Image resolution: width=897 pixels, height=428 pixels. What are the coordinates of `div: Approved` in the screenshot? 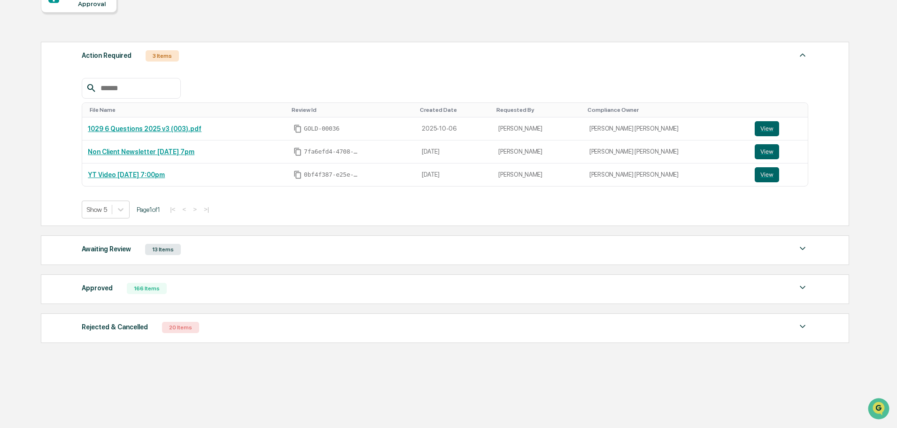 It's located at (97, 288).